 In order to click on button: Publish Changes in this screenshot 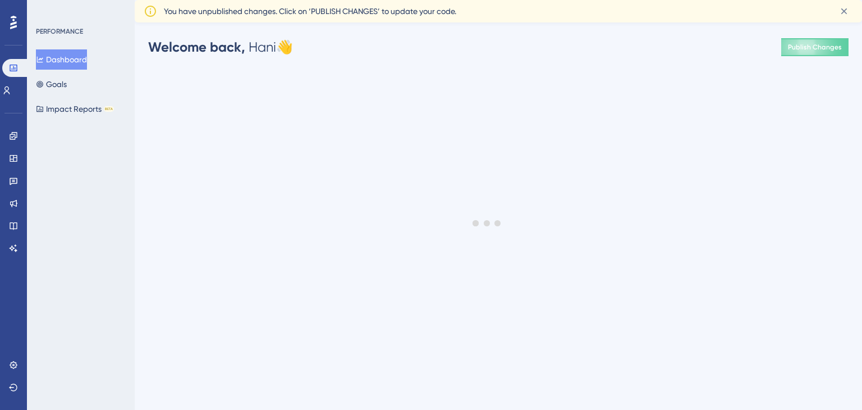, I will do `click(815, 47)`.